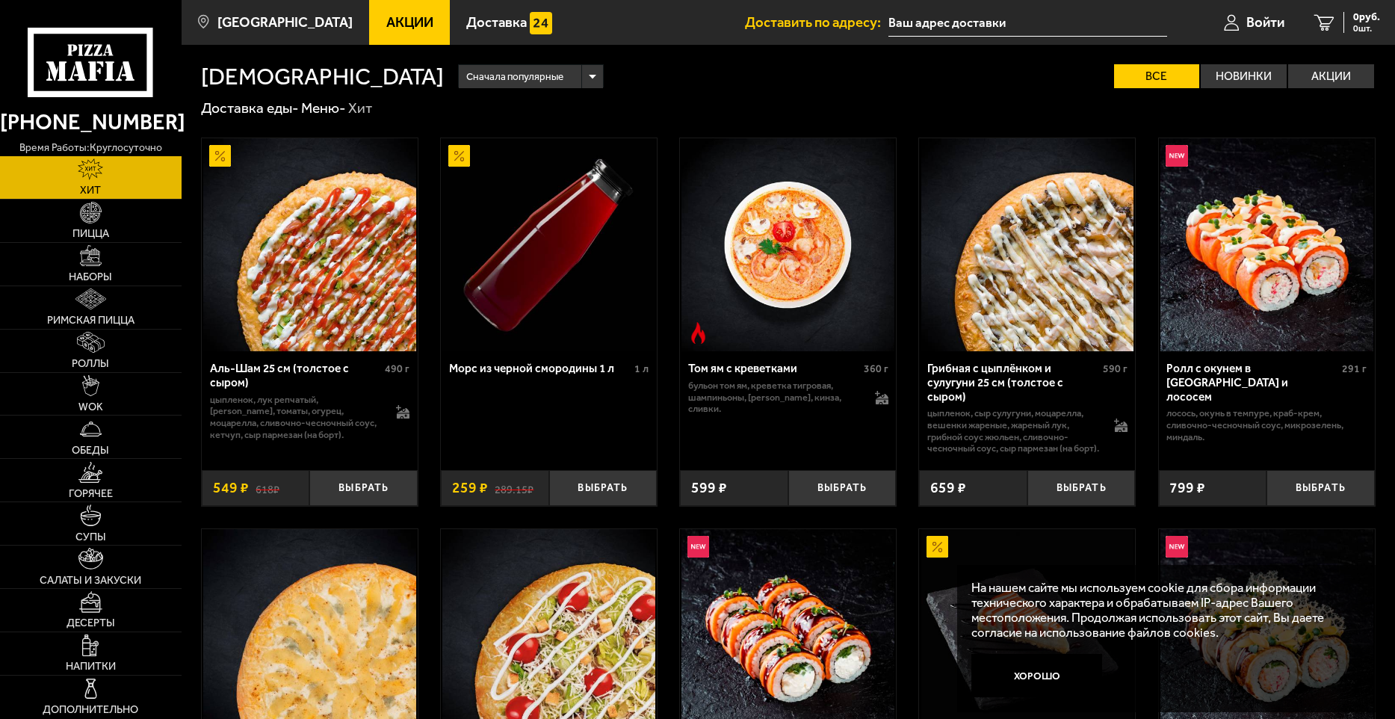 This screenshot has width=1395, height=719. What do you see at coordinates (1366, 28) in the screenshot?
I see `span: 0 шт.` at bounding box center [1366, 28].